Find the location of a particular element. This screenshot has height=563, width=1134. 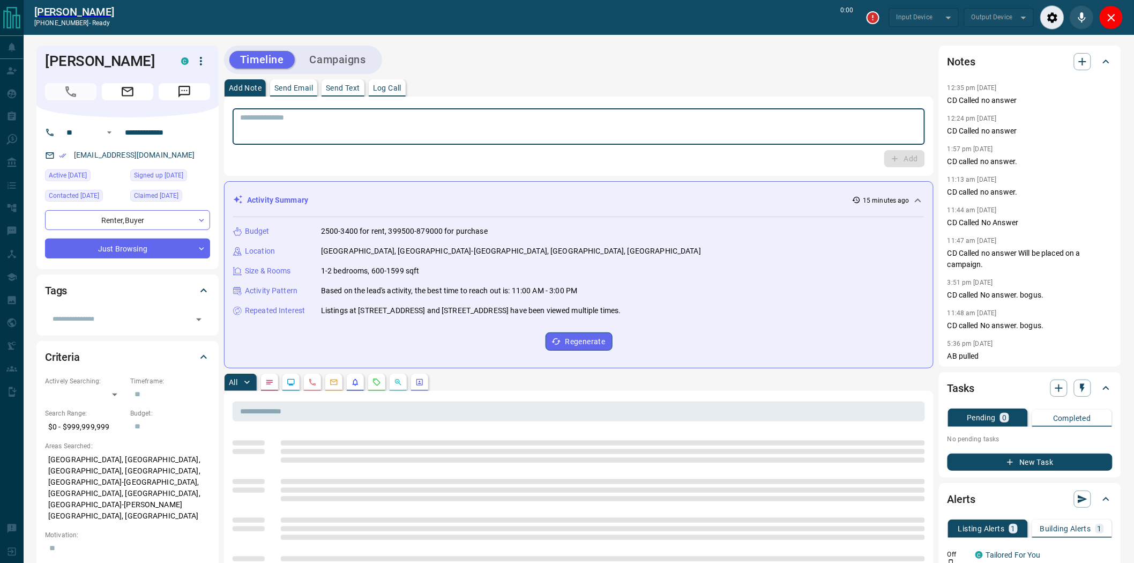

p: Add Note is located at coordinates (245, 88).